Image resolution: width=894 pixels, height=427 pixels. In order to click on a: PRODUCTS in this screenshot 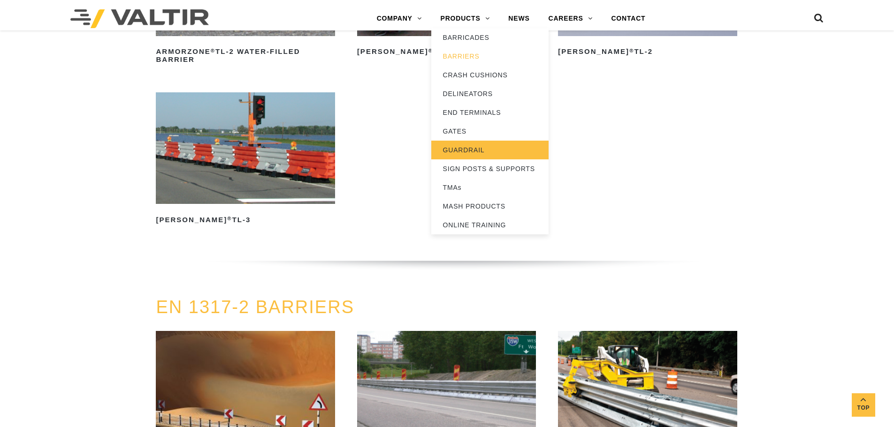, I will do `click(465, 19)`.